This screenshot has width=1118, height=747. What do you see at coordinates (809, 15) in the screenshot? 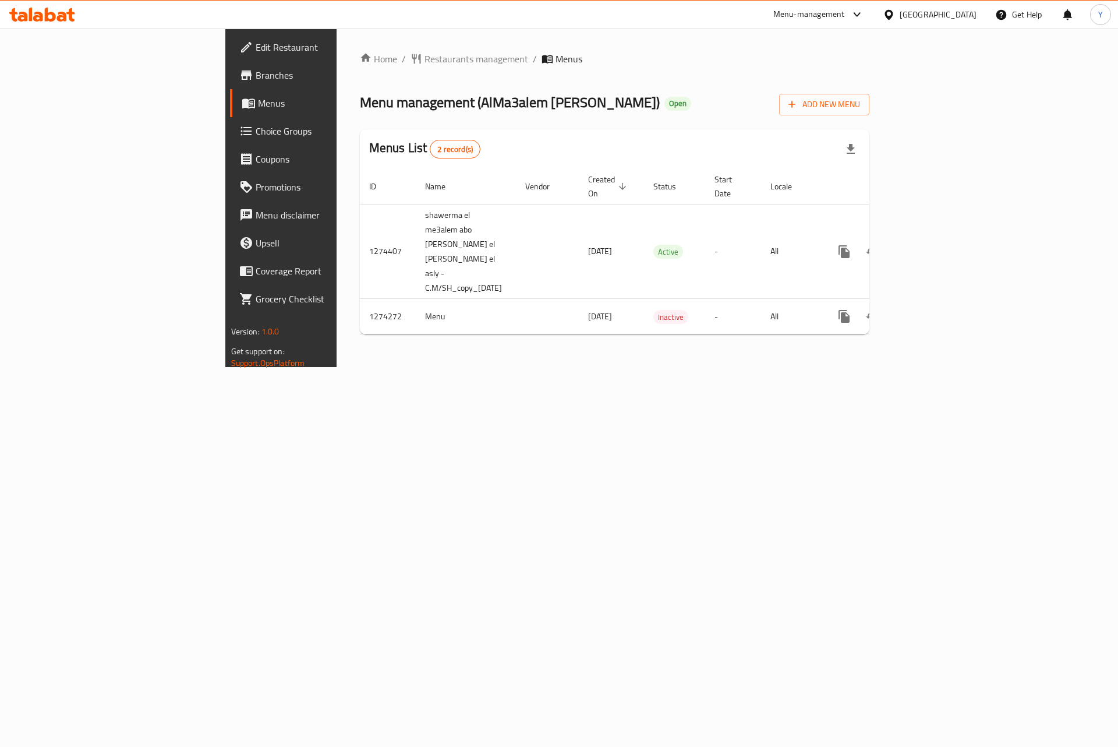
I see `div: Menu-management` at bounding box center [809, 15].